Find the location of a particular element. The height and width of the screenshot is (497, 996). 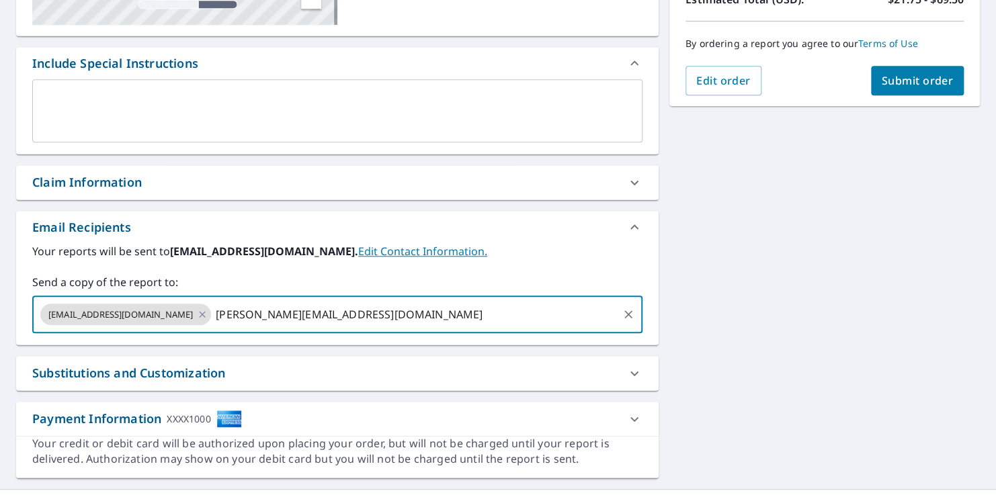

a: Terms of Use is located at coordinates (888, 43).